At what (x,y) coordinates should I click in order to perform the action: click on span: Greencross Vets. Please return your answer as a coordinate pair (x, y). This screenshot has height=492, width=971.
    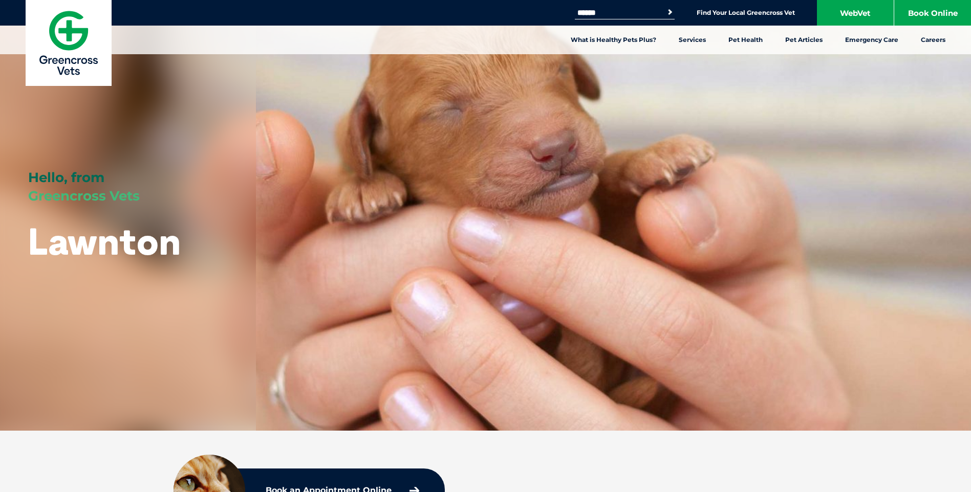
    Looking at the image, I should click on (84, 196).